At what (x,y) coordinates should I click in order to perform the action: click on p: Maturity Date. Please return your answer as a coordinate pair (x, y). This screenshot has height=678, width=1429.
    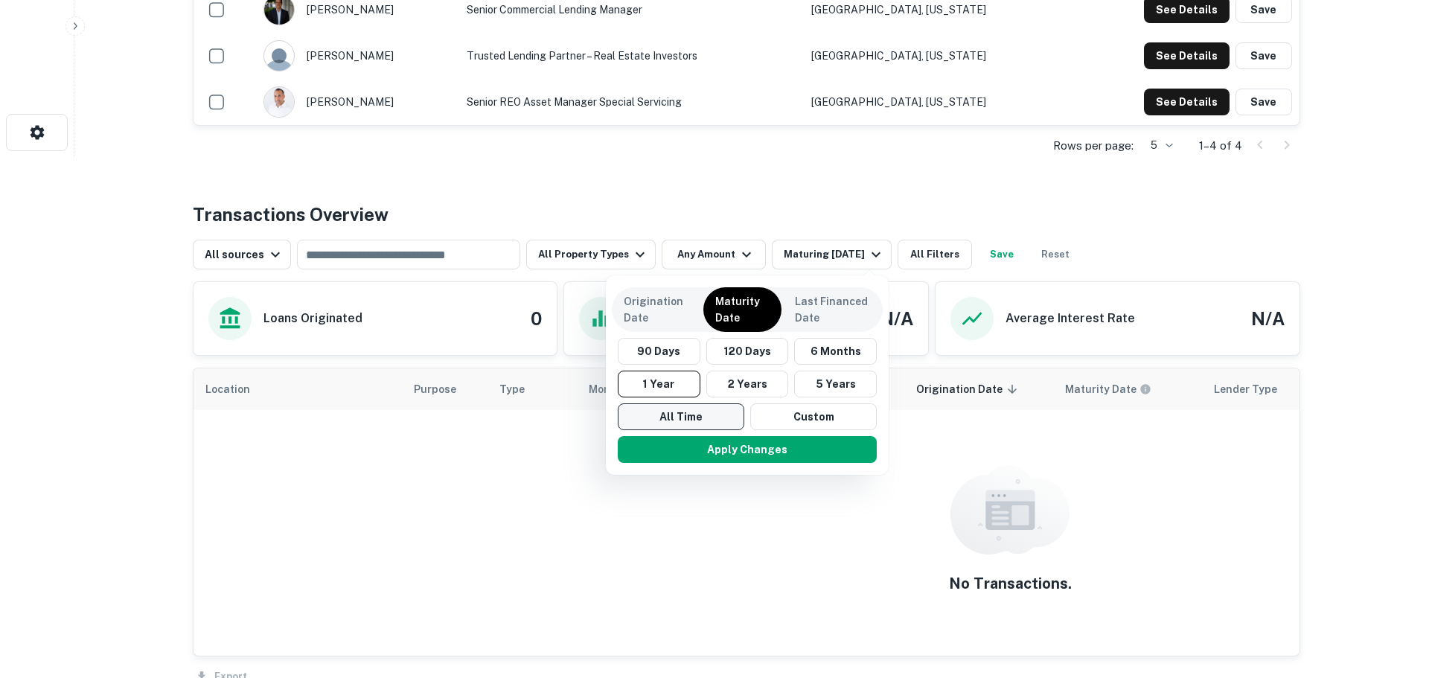
    Looking at the image, I should click on (742, 310).